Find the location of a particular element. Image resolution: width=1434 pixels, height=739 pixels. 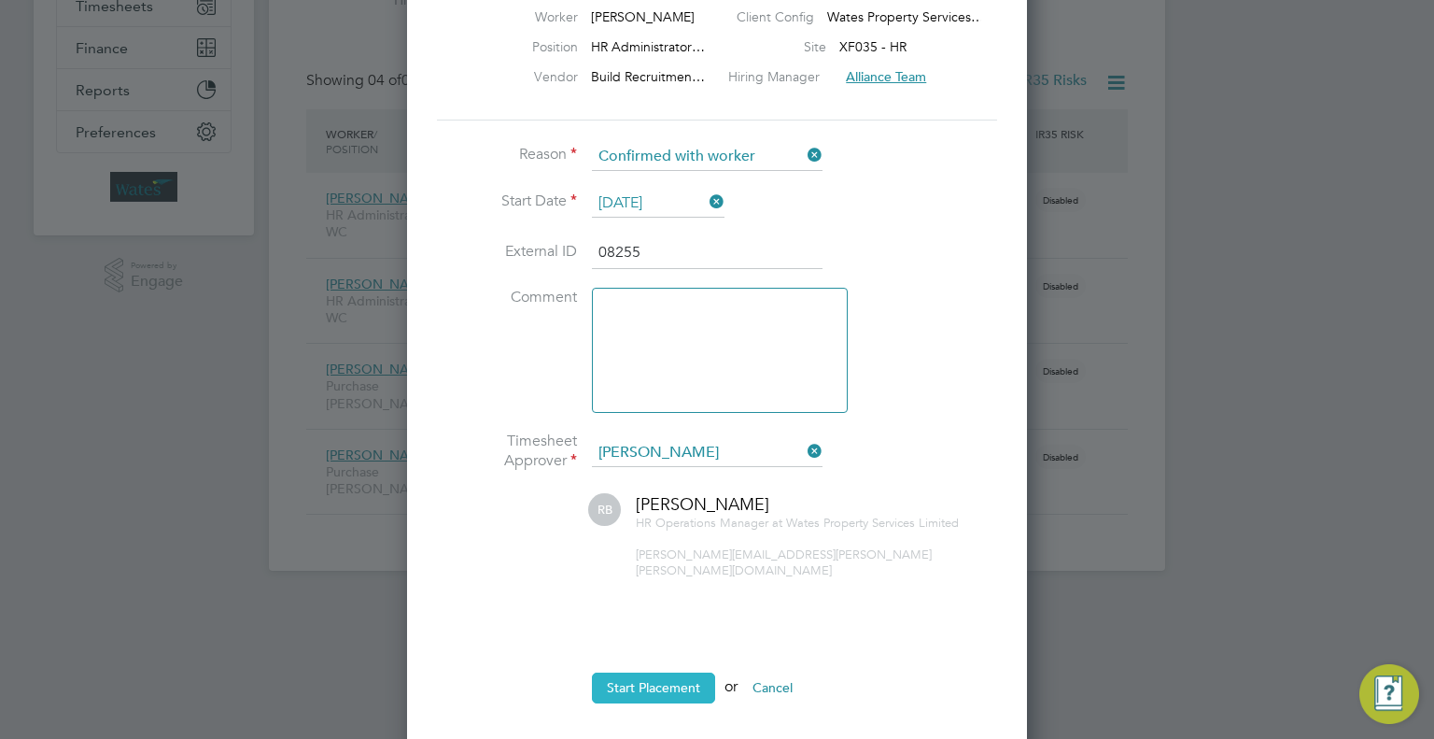

span: RB is located at coordinates (604, 509).